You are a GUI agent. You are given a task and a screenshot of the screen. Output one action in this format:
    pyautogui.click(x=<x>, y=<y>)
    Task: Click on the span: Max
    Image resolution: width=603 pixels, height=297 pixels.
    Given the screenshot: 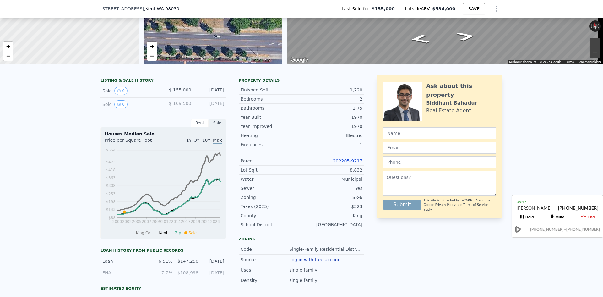 What is the action you would take?
    pyautogui.click(x=217, y=141)
    